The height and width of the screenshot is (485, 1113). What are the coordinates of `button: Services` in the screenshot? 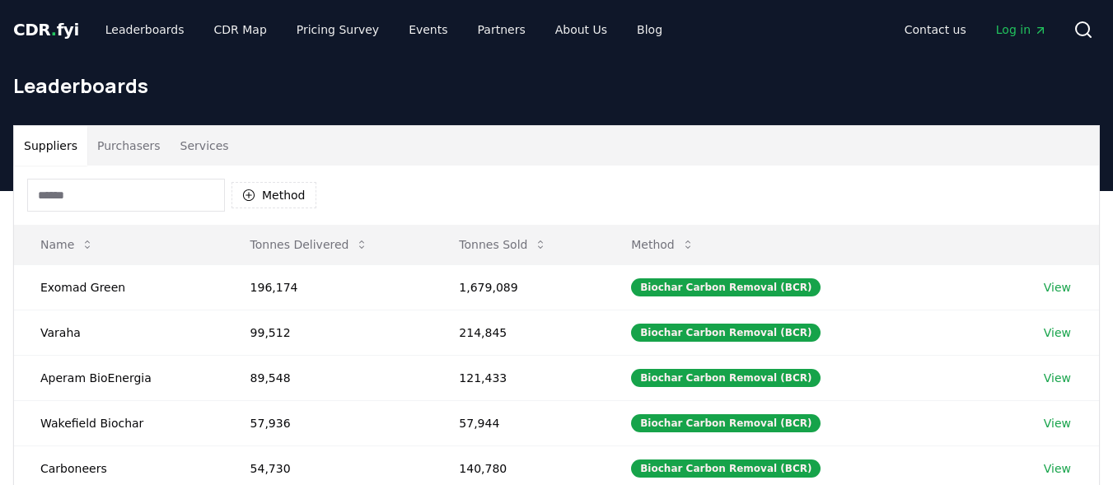 It's located at (204, 146).